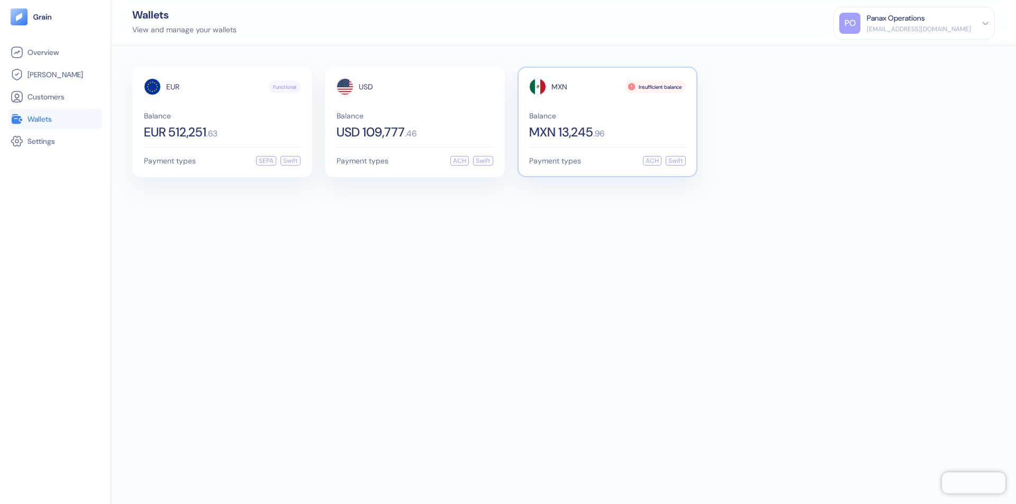 Image resolution: width=1016 pixels, height=504 pixels. I want to click on a: Settings, so click(55, 141).